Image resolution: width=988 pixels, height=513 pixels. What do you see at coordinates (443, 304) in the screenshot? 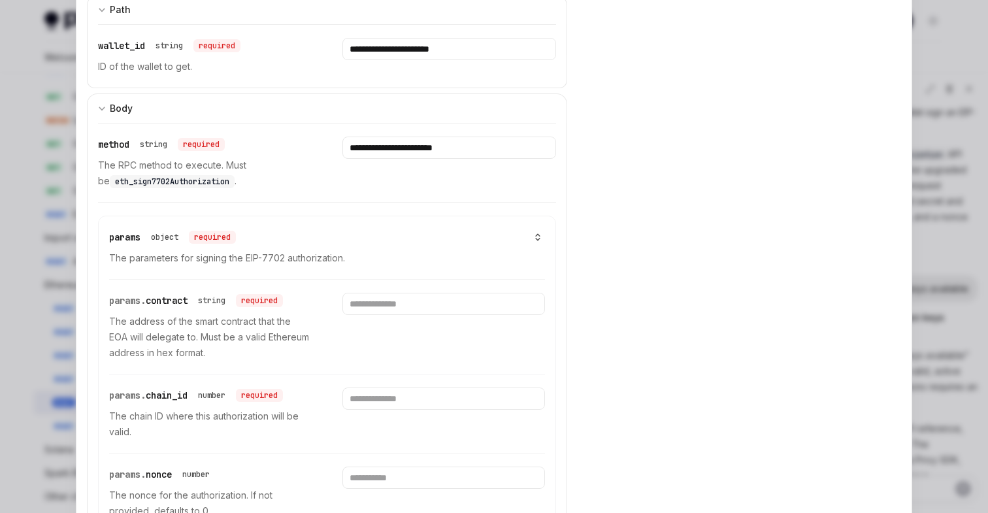
I see `input: Enter contract` at bounding box center [443, 304].